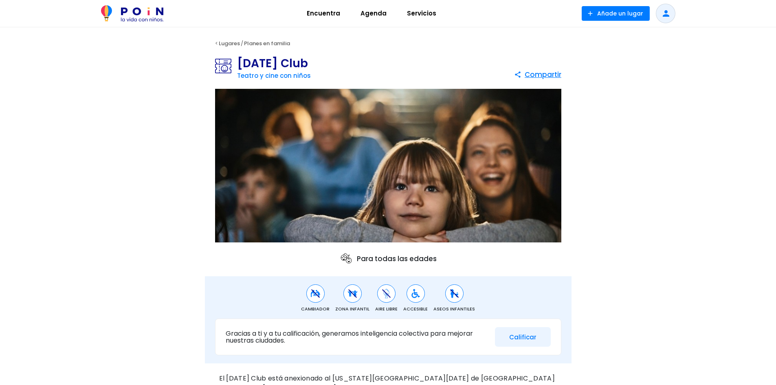  What do you see at coordinates (267, 43) in the screenshot?
I see `a: Planes en familia` at bounding box center [267, 43].